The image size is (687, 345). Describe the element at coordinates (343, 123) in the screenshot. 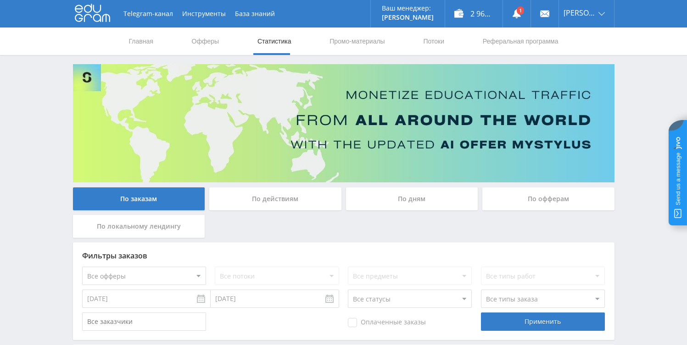

I see `img: Banner` at that location.